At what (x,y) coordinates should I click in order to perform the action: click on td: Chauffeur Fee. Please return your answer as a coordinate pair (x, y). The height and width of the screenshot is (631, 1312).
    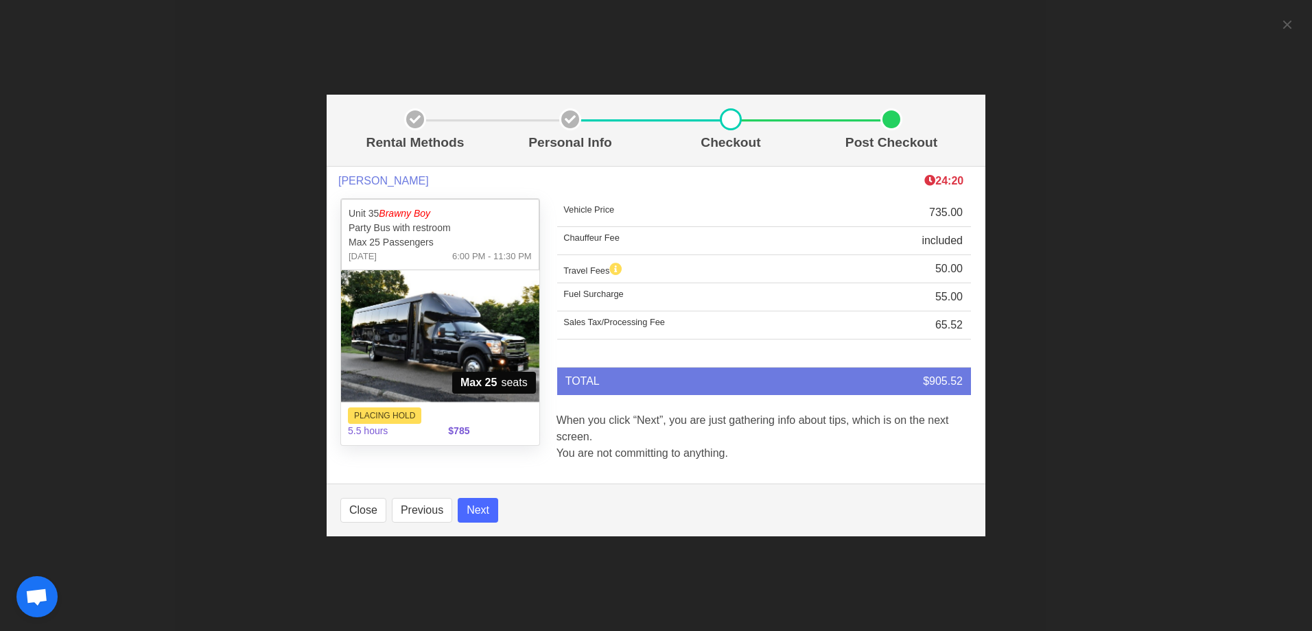
    Looking at the image, I should click on (695, 241).